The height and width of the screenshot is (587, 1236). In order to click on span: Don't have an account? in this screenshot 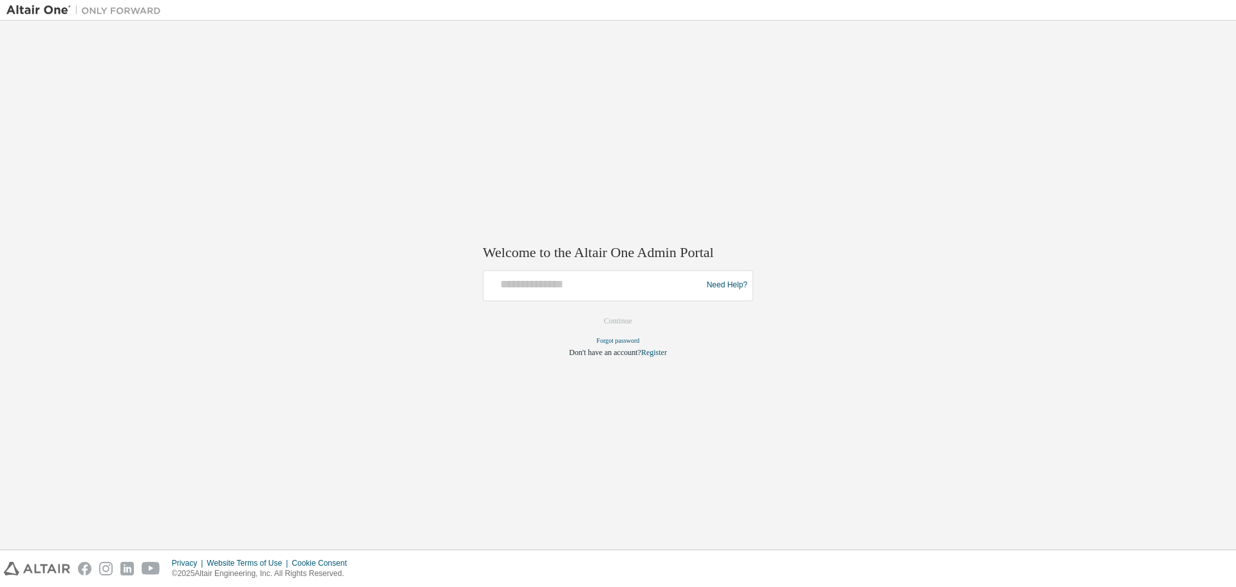, I will do `click(605, 352)`.